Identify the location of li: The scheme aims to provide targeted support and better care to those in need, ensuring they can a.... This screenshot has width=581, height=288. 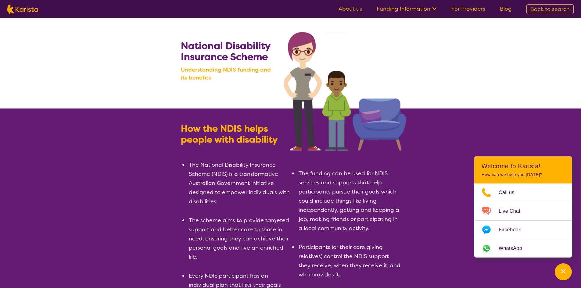
(240, 239).